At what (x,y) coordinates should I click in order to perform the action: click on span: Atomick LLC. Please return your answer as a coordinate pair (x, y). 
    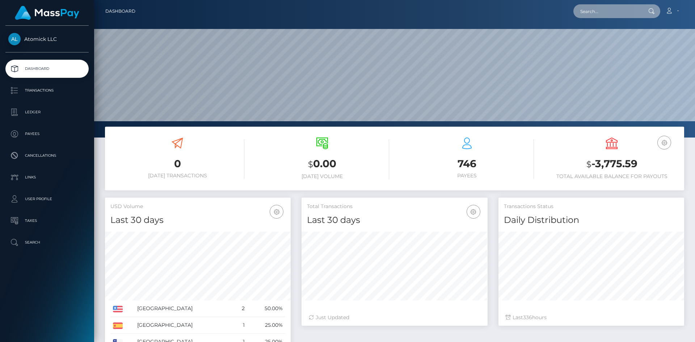
    Looking at the image, I should click on (47, 39).